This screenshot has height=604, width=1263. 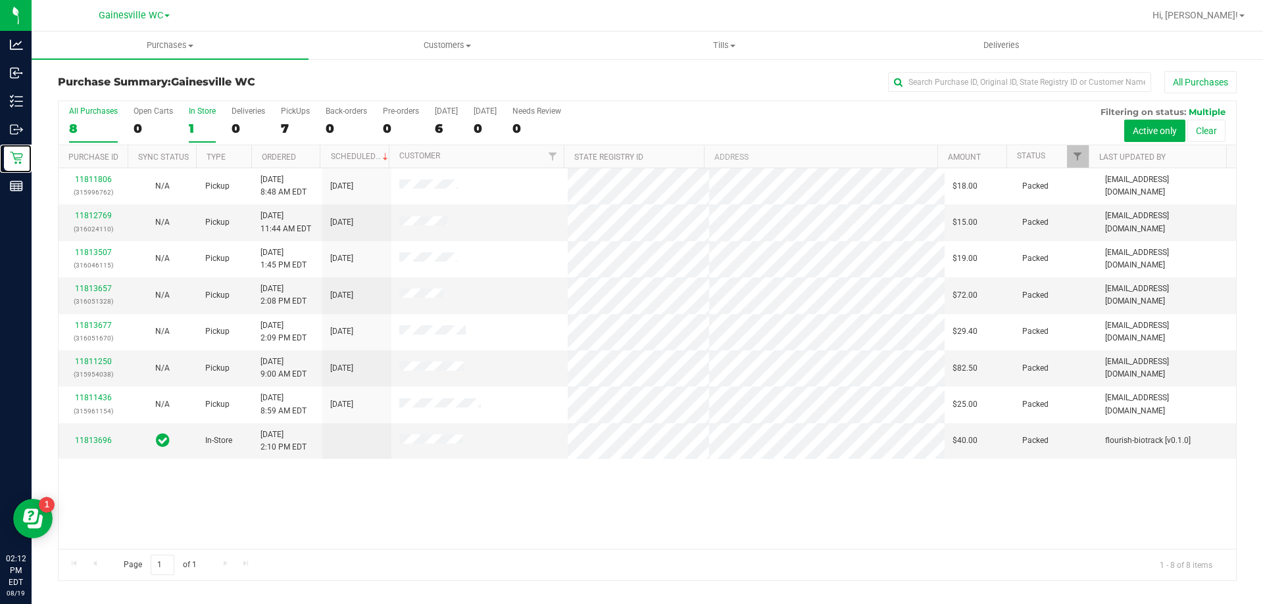 I want to click on p: (316051670), so click(x=93, y=338).